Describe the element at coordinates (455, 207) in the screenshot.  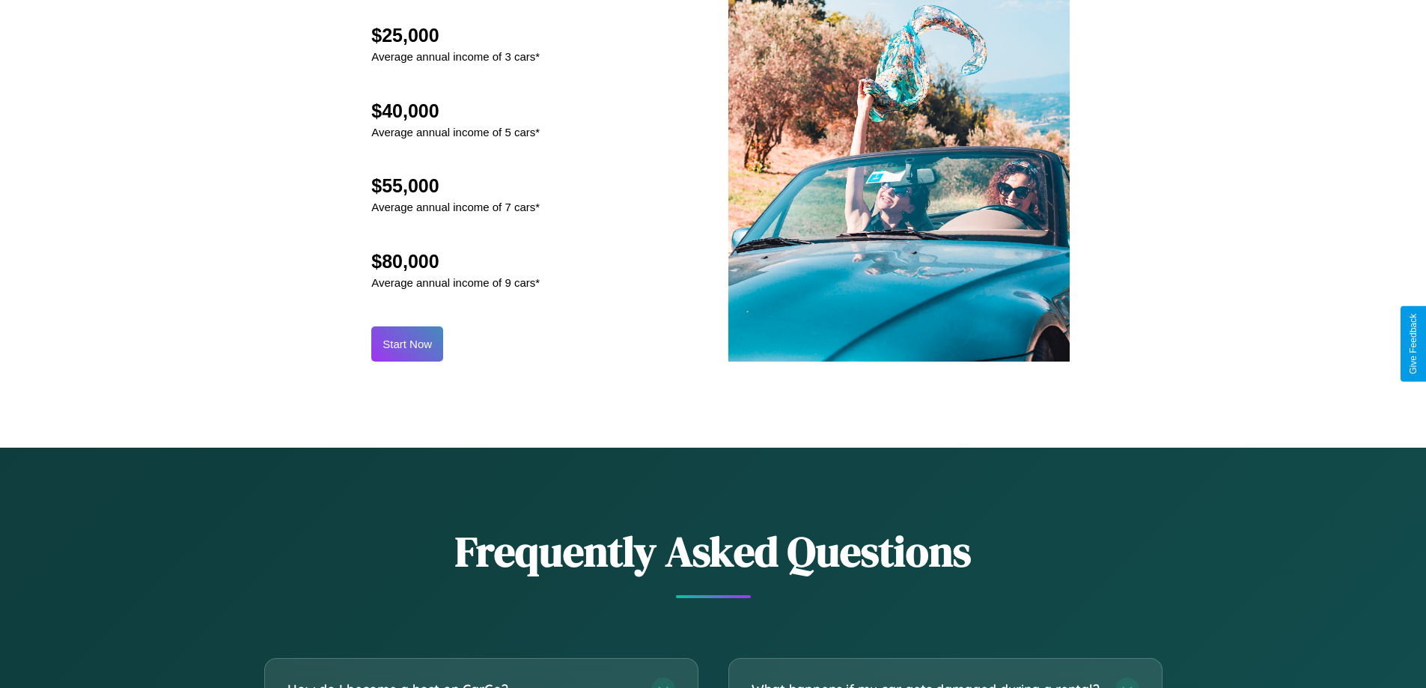
I see `p: Average annual income of 7 cars*` at that location.